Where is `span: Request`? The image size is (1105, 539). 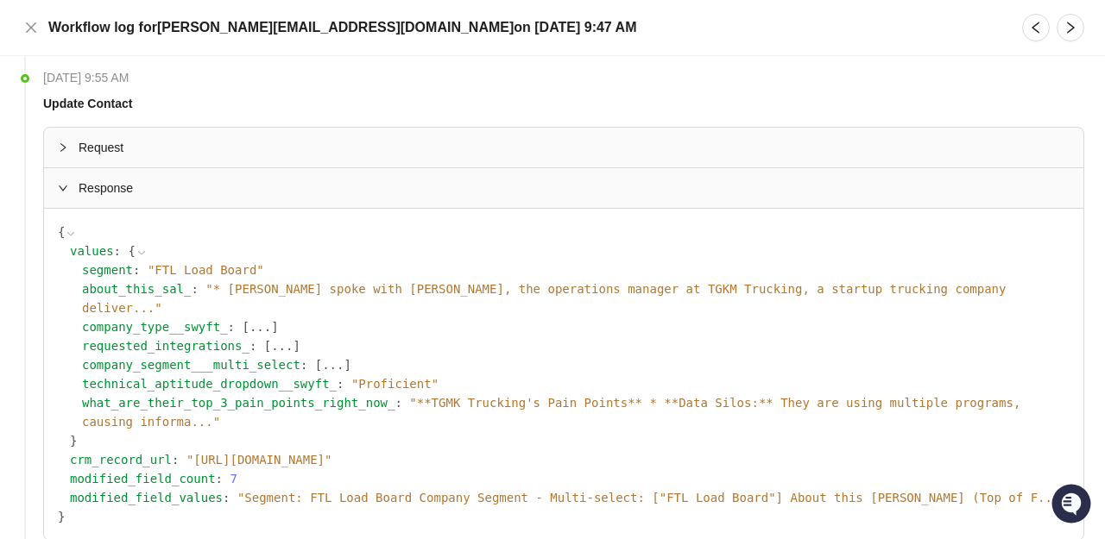
span: Request is located at coordinates (574, 148).